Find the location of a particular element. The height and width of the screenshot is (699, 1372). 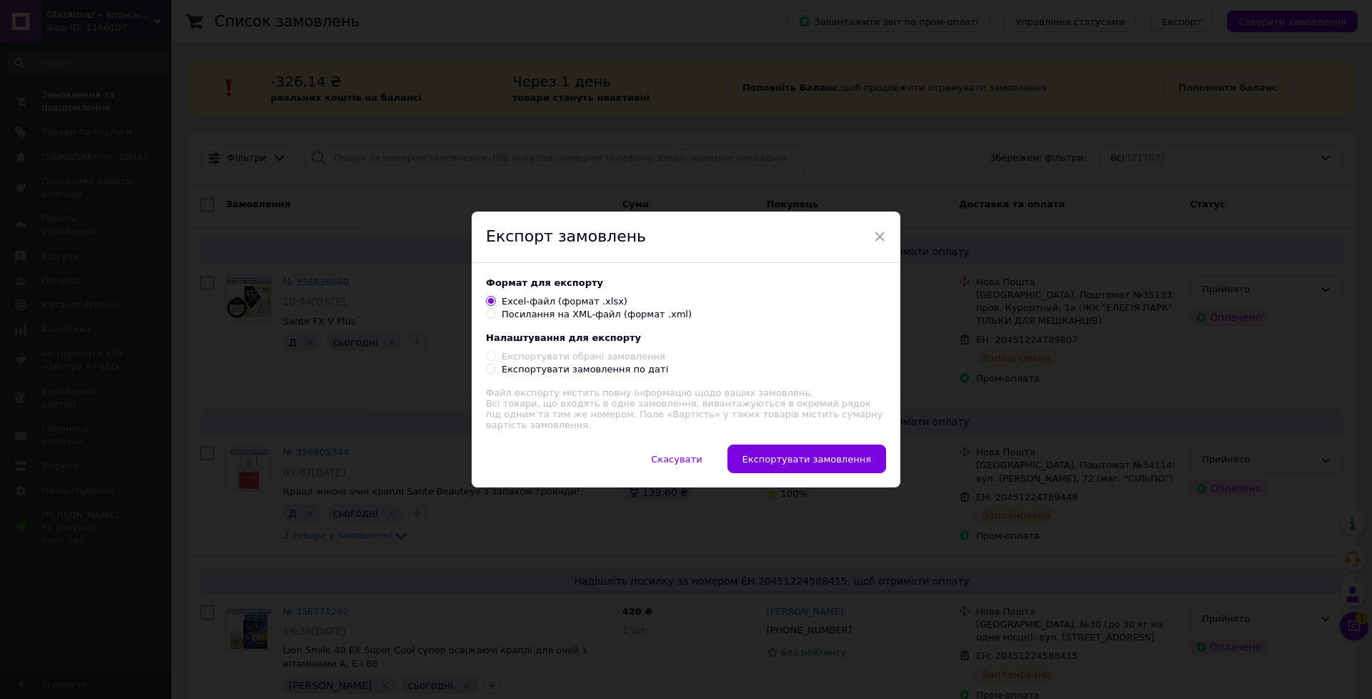

div: Експорт замовлень is located at coordinates (686, 237).